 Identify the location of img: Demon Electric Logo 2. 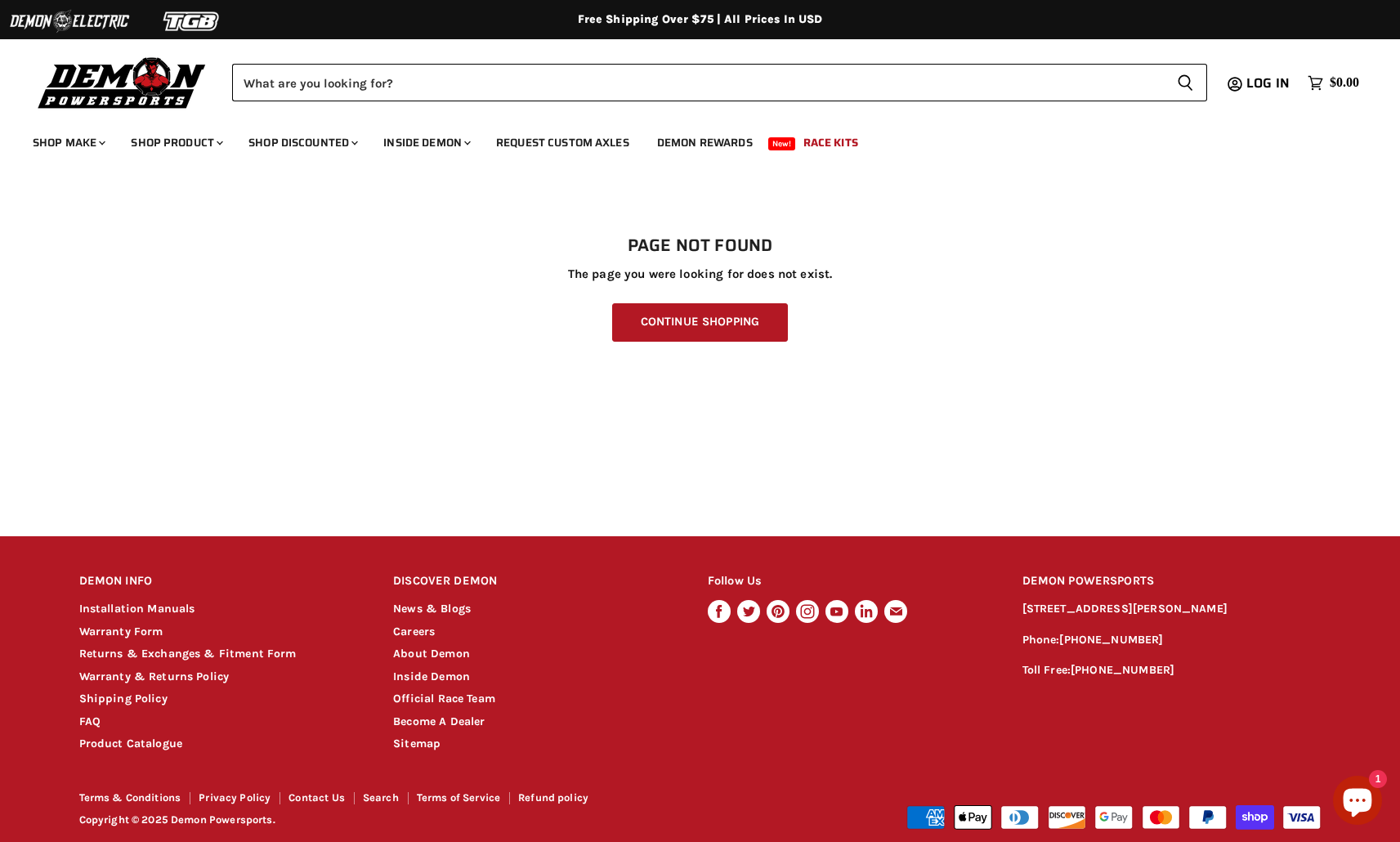
(70, 21).